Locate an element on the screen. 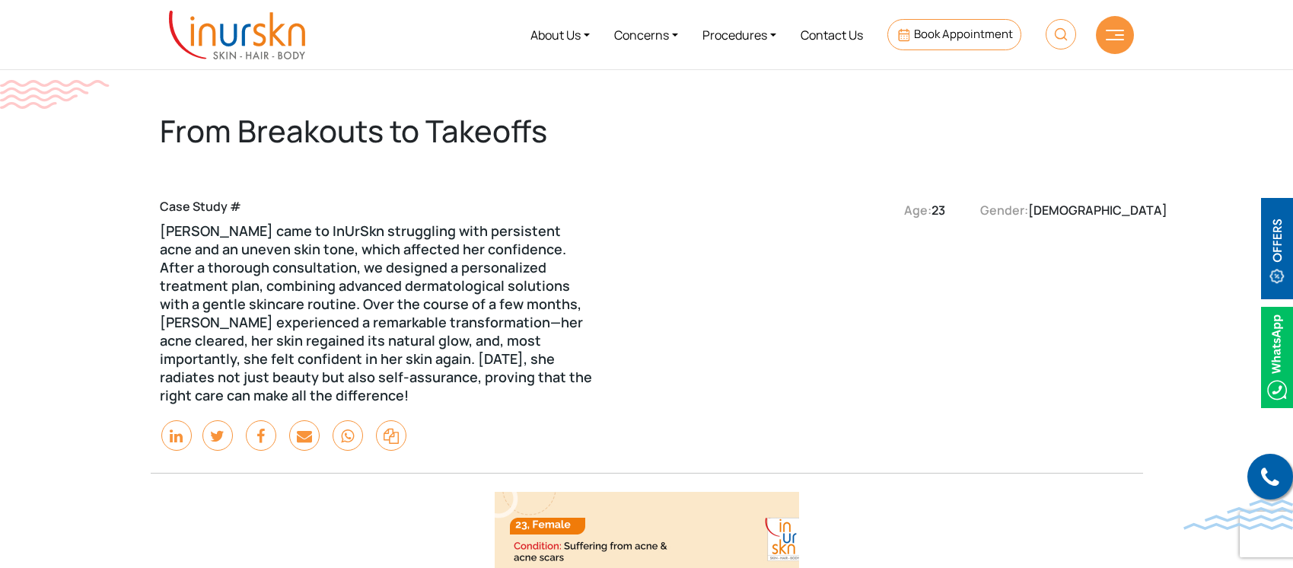 The height and width of the screenshot is (568, 1293). img: Whatsappicon is located at coordinates (1277, 357).